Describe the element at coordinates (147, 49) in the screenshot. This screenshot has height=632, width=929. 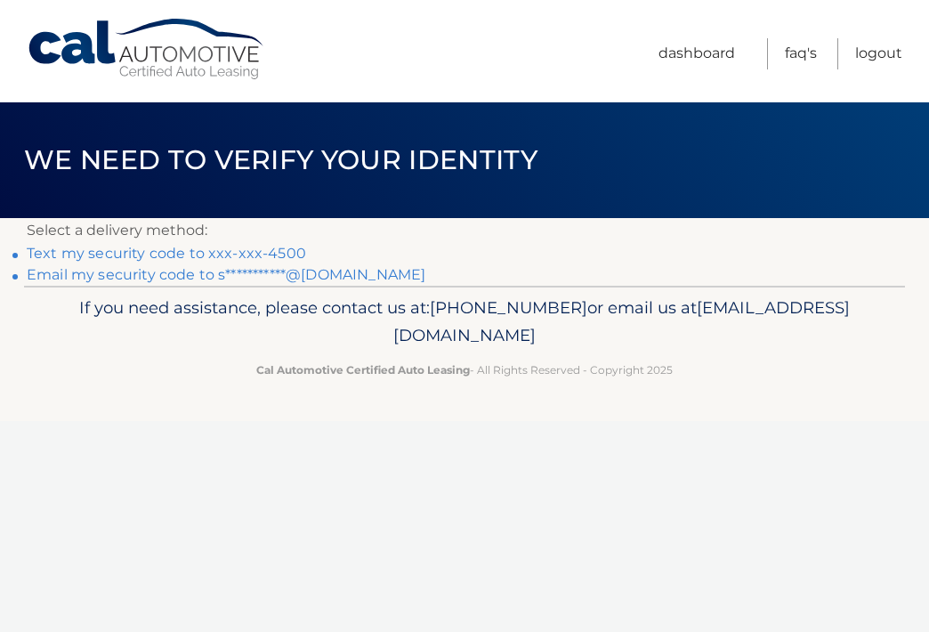
I see `a: Cal Automotive` at that location.